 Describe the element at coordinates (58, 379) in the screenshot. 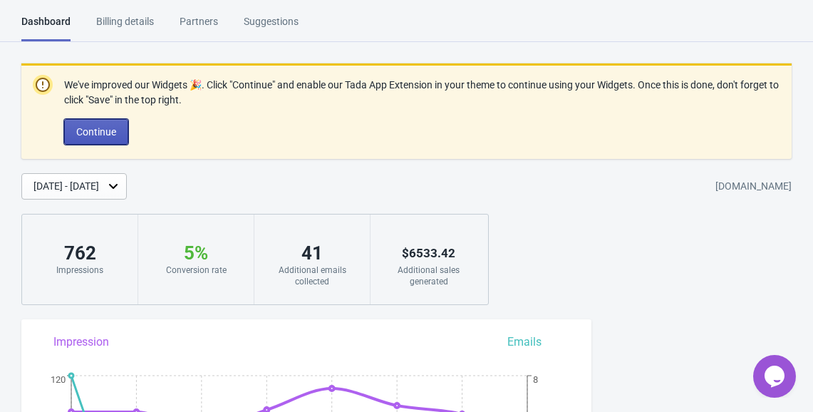

I see `tspan: 120` at that location.